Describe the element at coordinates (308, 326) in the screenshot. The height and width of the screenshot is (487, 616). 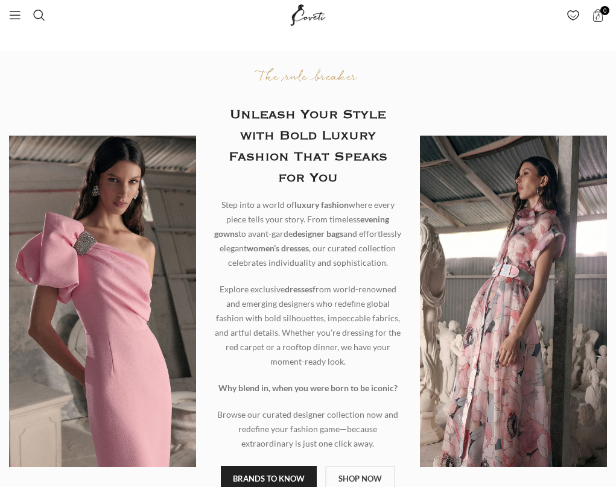
I see `p: Explore exclusive from world-renowned and emerging designers who redefine global fashion with bol...` at that location.